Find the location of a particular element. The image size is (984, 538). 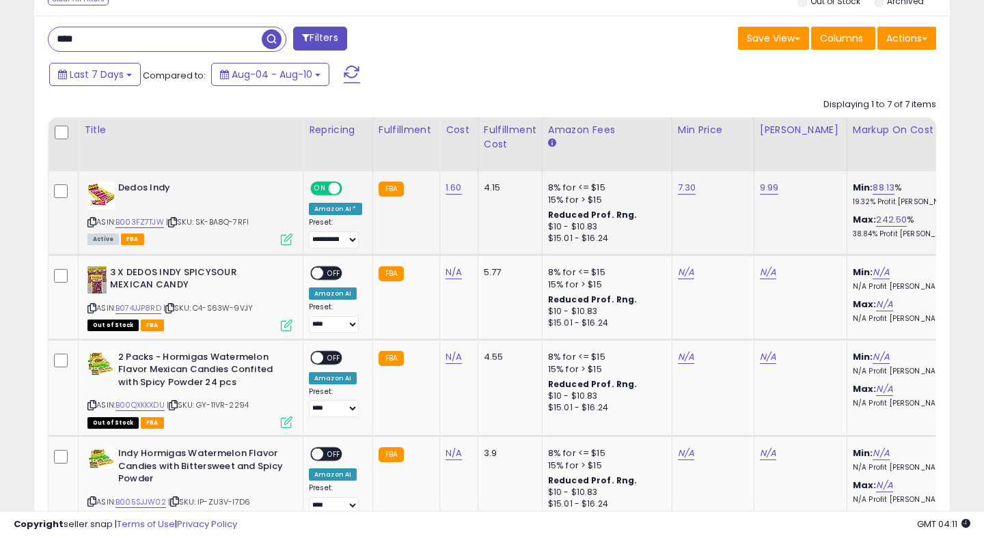

span: Compared to: is located at coordinates (174, 75).